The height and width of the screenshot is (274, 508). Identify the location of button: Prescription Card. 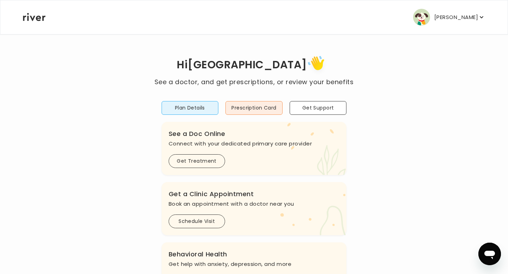
(254, 108).